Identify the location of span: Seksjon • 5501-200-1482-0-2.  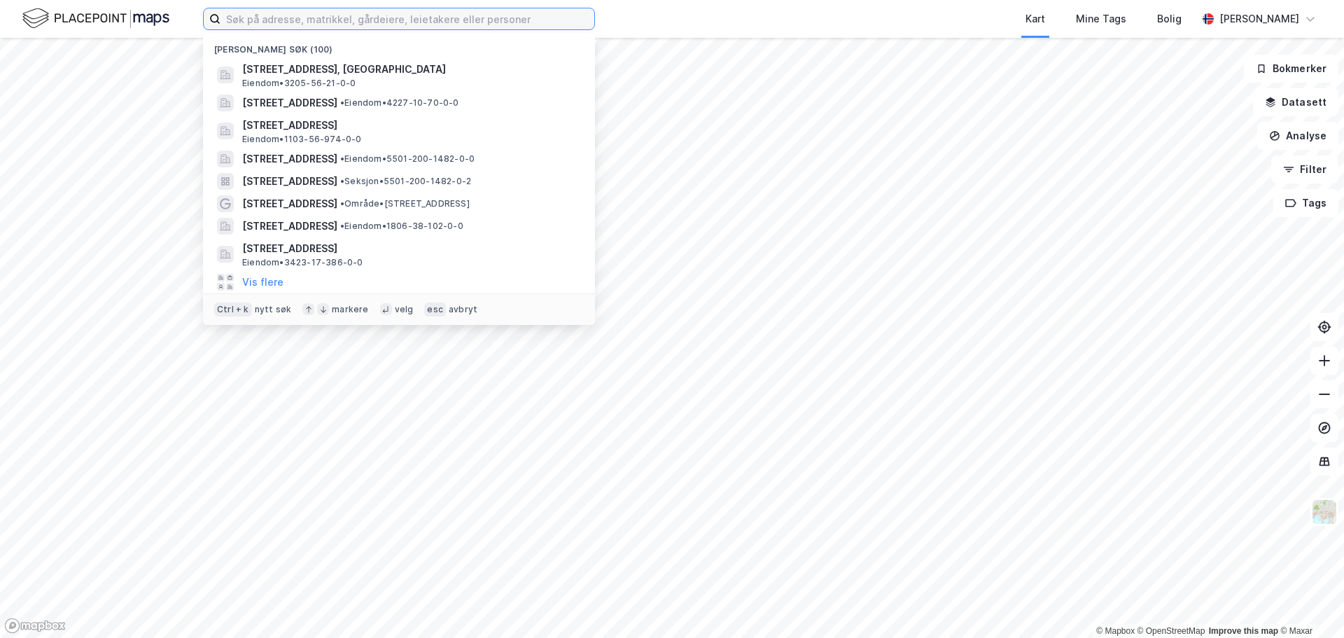
(405, 181).